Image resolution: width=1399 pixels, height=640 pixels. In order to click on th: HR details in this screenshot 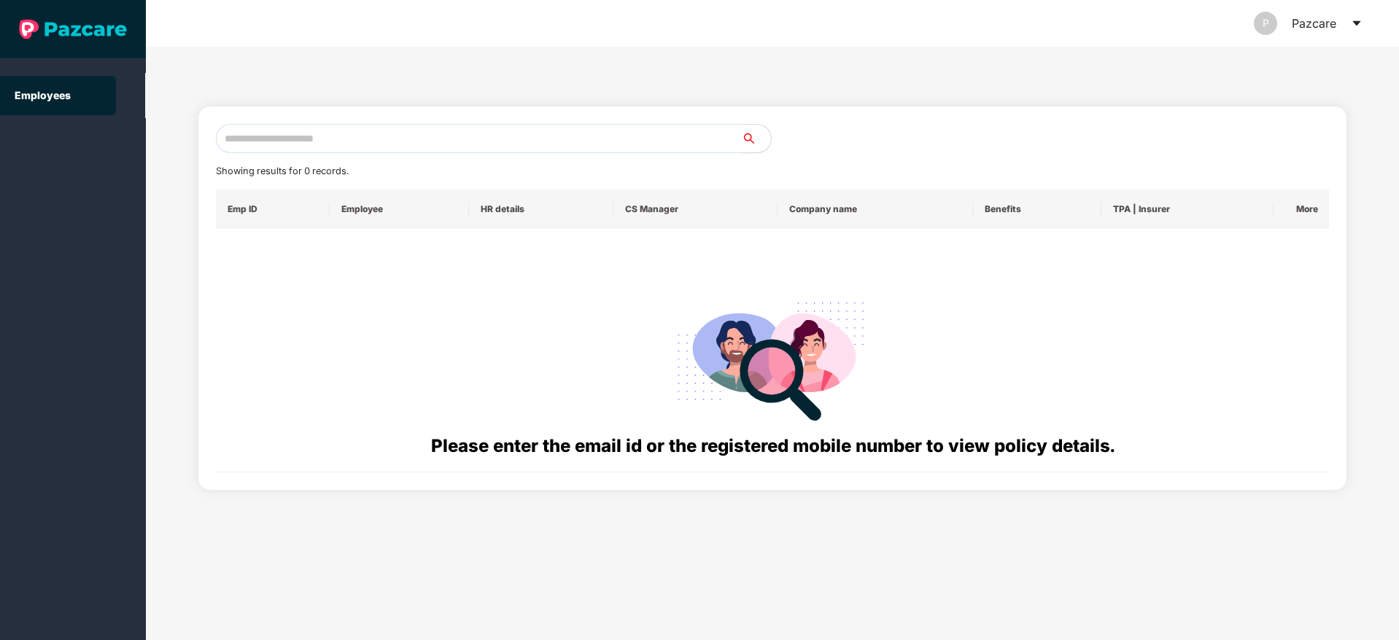, I will do `click(540, 209)`.